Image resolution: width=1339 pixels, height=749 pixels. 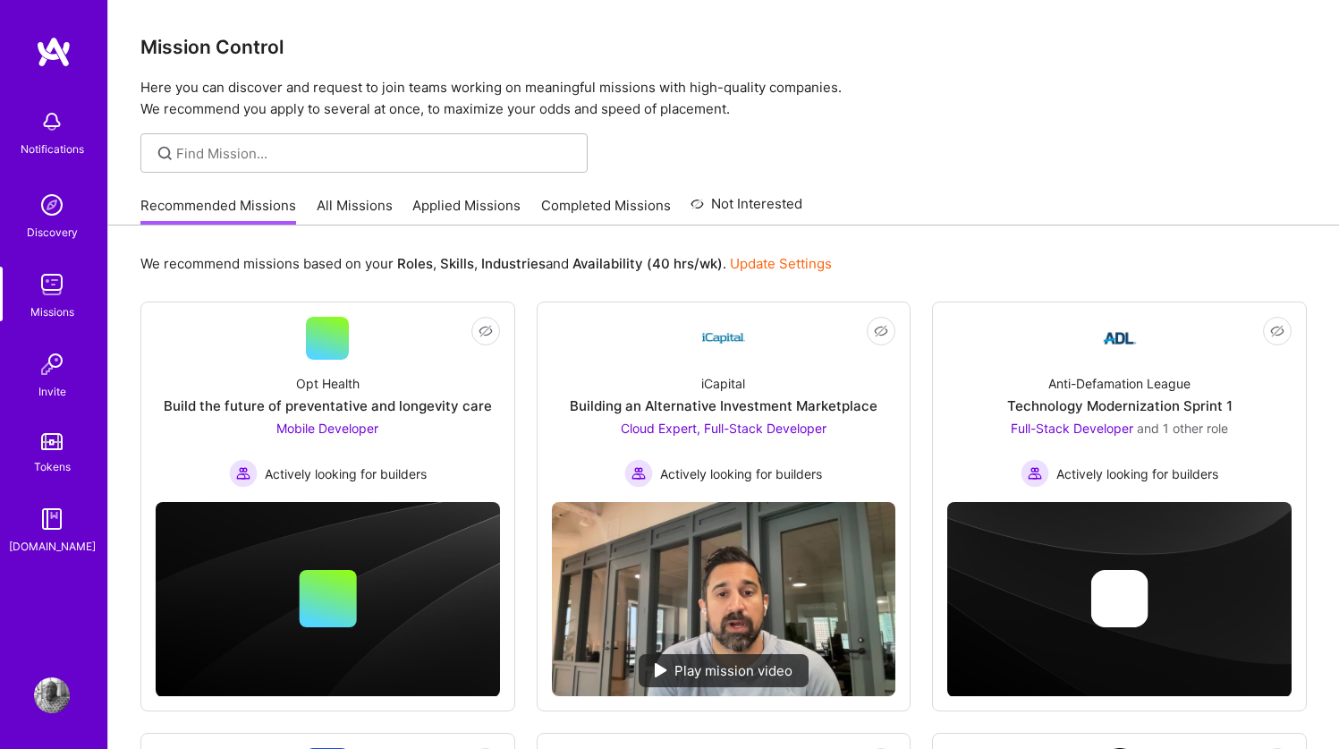 I want to click on div: Build the future of preventative and longevity care, so click(x=327, y=405).